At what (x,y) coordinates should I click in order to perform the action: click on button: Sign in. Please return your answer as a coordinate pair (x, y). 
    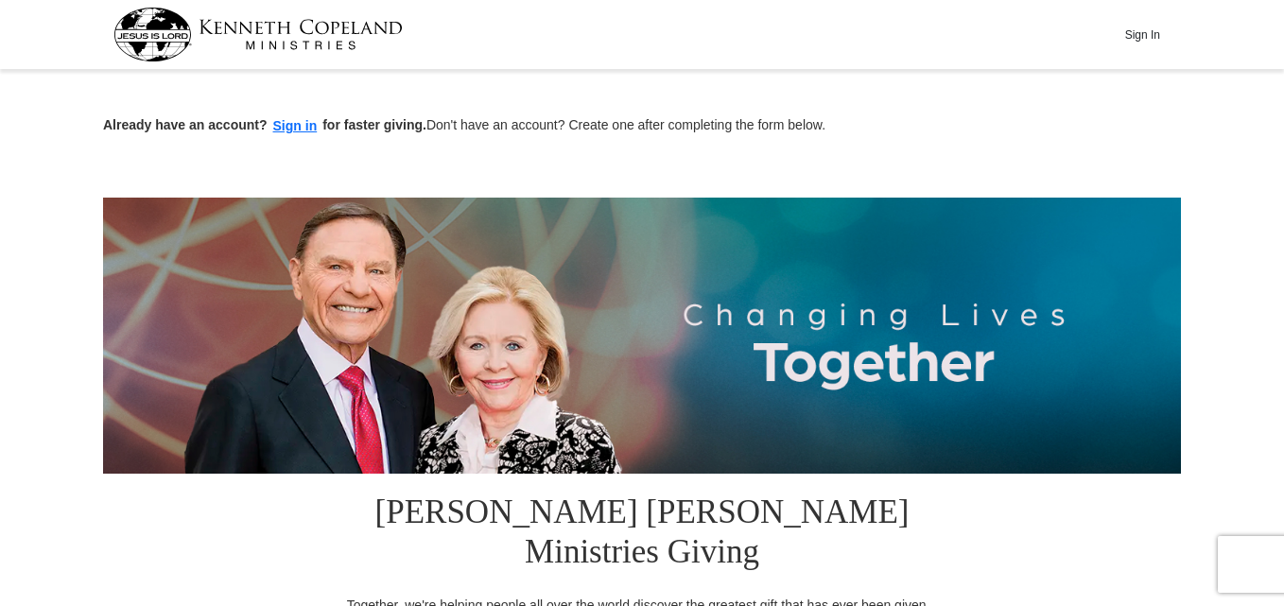
    Looking at the image, I should click on (295, 126).